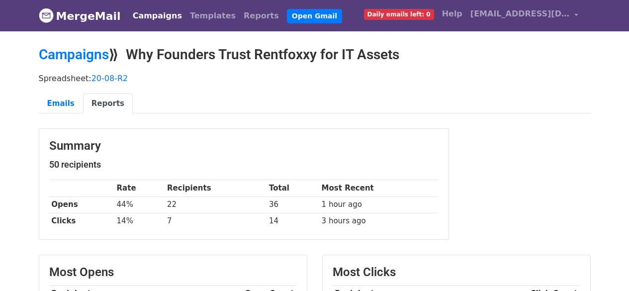 The height and width of the screenshot is (291, 629). What do you see at coordinates (215, 188) in the screenshot?
I see `th: Recipients` at bounding box center [215, 188].